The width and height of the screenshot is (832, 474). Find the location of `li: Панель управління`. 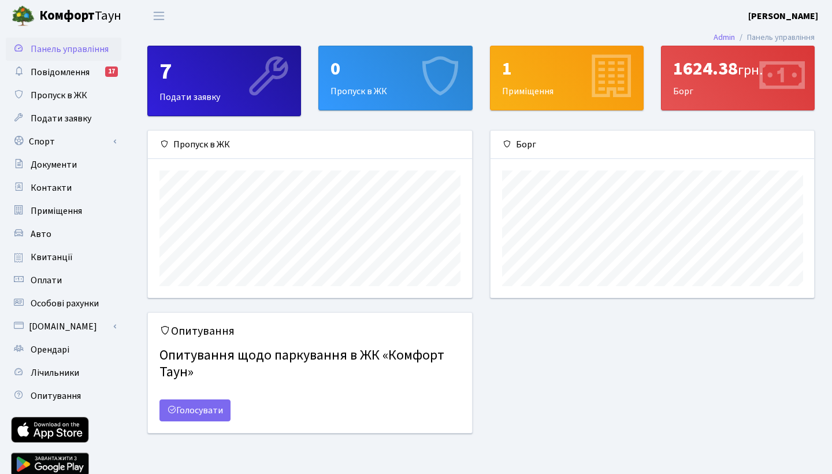

li: Панель управління is located at coordinates (775, 38).